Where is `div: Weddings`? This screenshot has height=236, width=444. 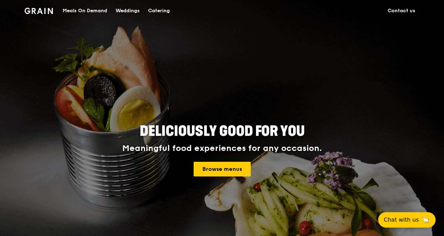
div: Weddings is located at coordinates (128, 11).